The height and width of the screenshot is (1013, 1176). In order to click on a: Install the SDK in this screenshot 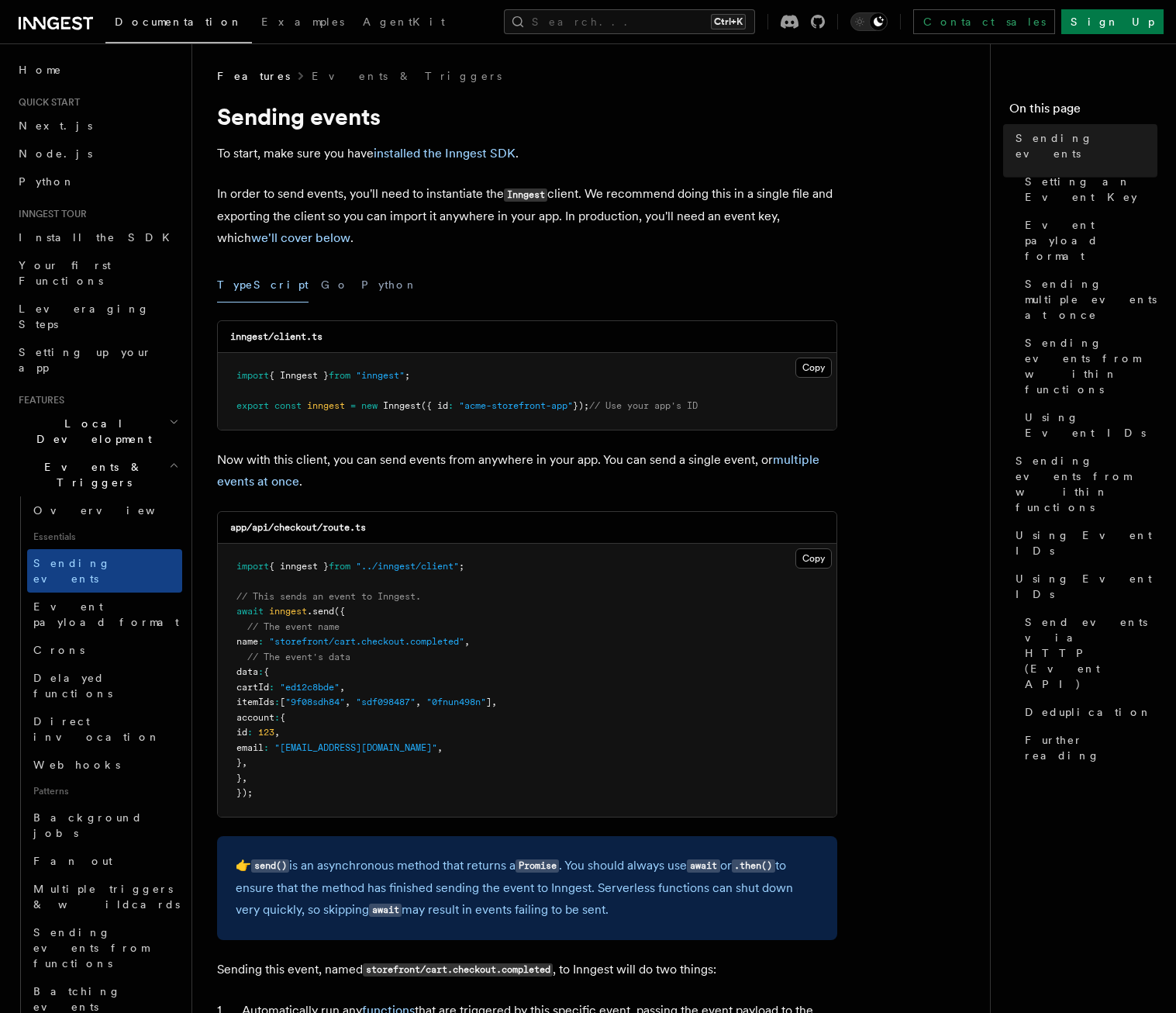, I will do `click(97, 237)`.